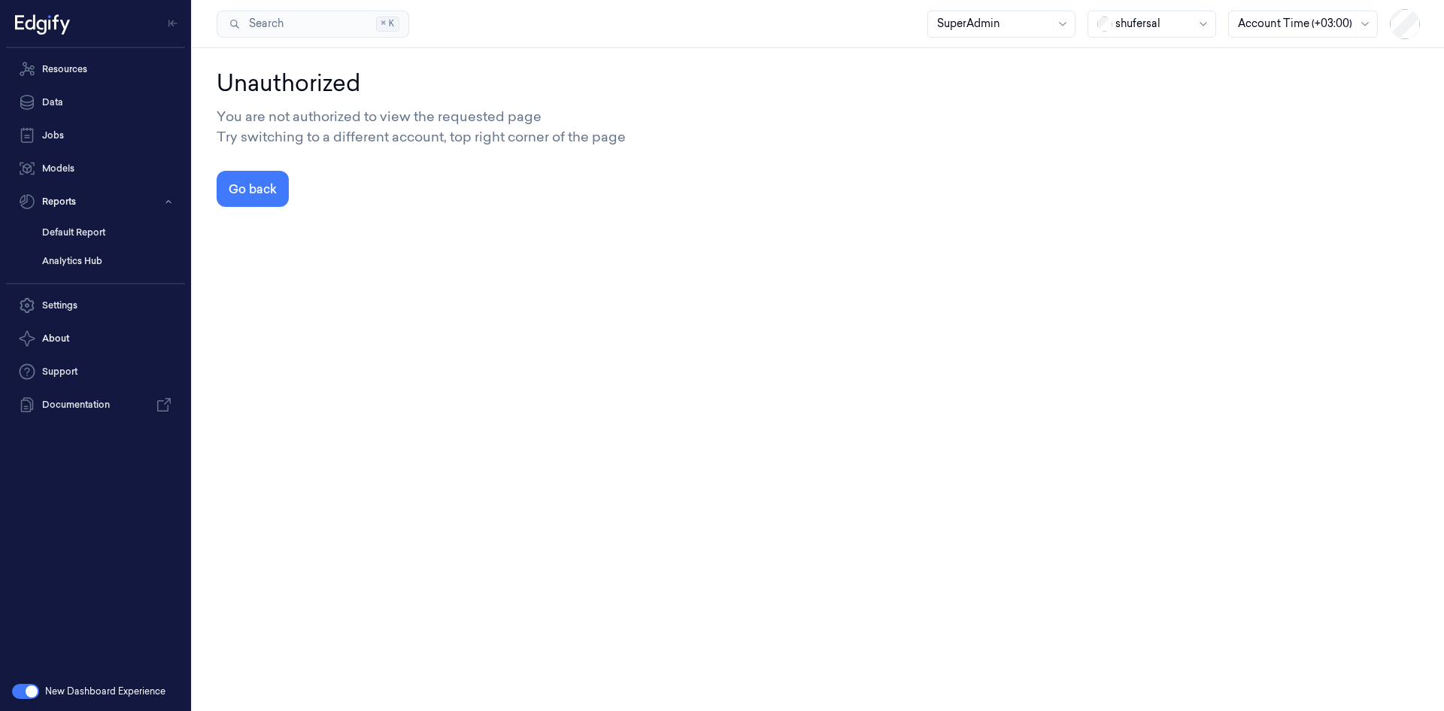 The height and width of the screenshot is (711, 1444). What do you see at coordinates (819, 126) in the screenshot?
I see `div: You are not authorized to view the requested page Try switching to a different account, top right...` at bounding box center [819, 126].